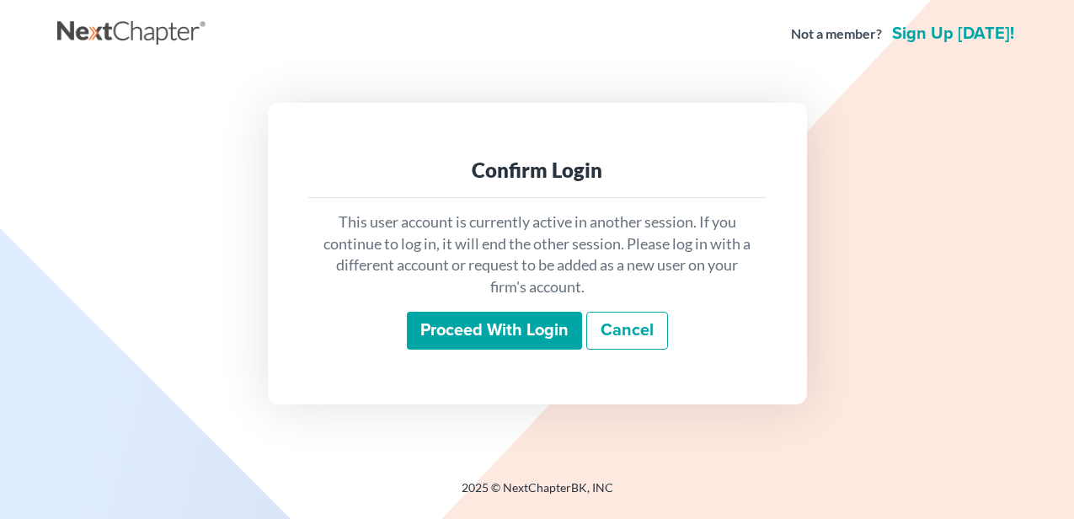  Describe the element at coordinates (537, 254) in the screenshot. I see `p: This user account is currently active in another session. If you continue to log in, it will end ...` at that location.